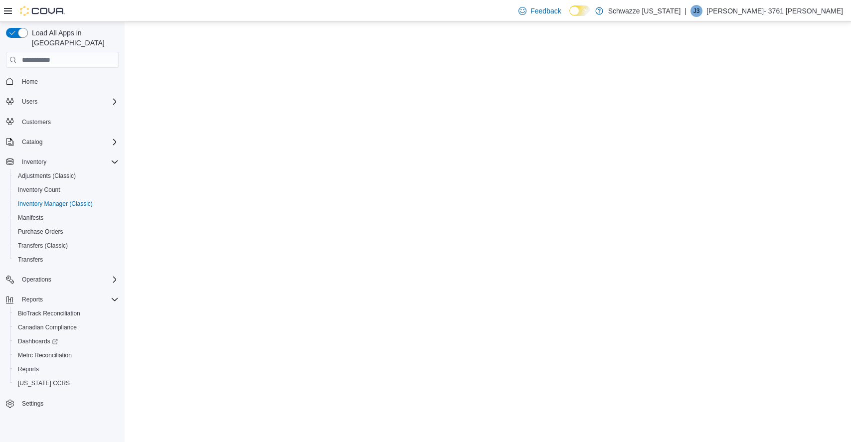 This screenshot has height=442, width=851. I want to click on button: Transfers, so click(66, 260).